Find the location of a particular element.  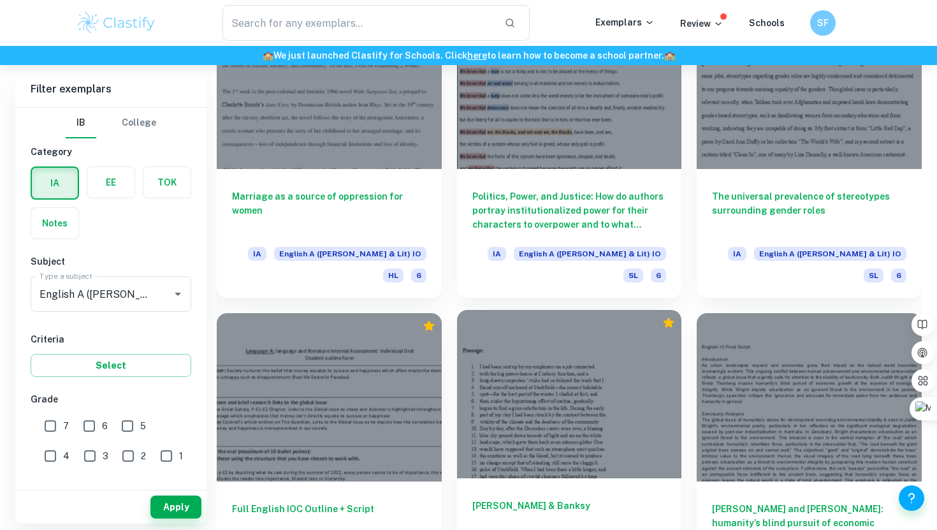

button: SF is located at coordinates (823, 23).